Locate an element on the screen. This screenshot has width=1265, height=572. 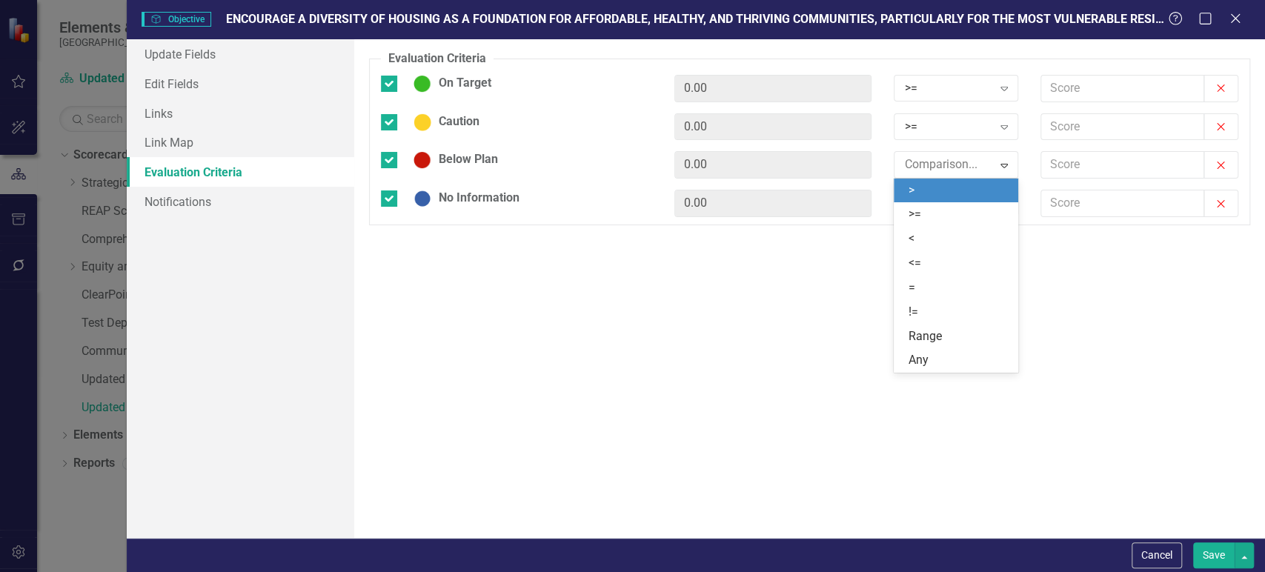
a: Evaluation Criteria is located at coordinates (240, 172).